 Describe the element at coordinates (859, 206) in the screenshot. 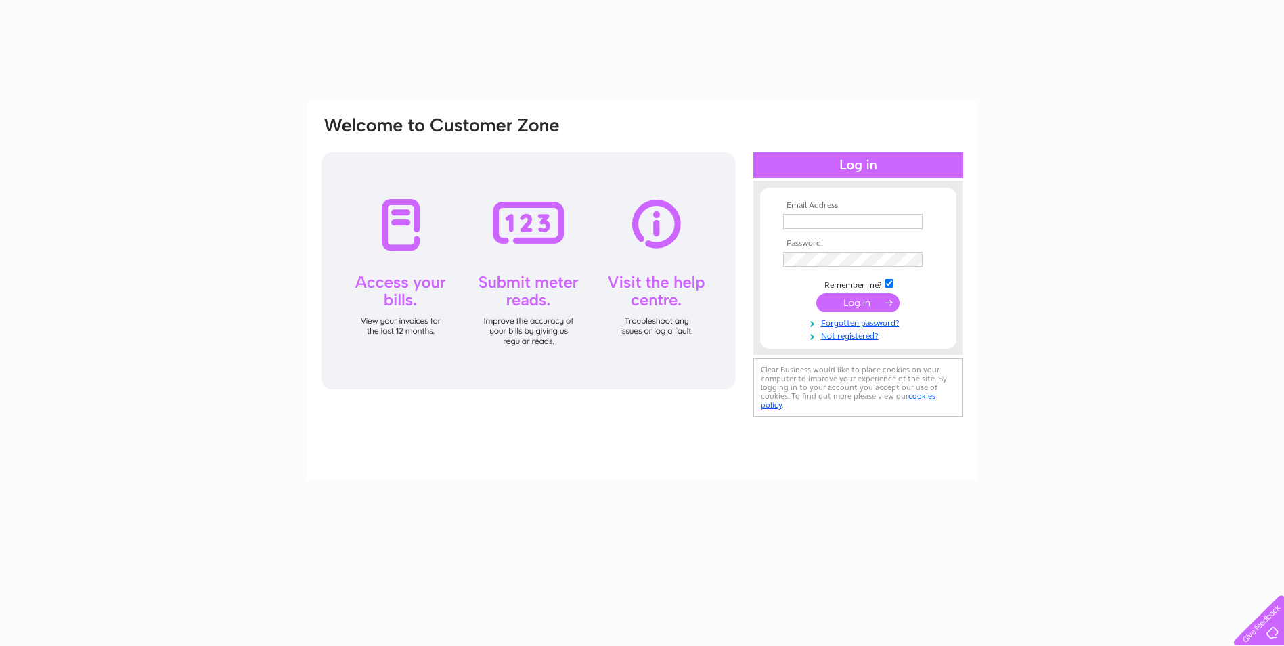

I see `th: Email Address:` at that location.